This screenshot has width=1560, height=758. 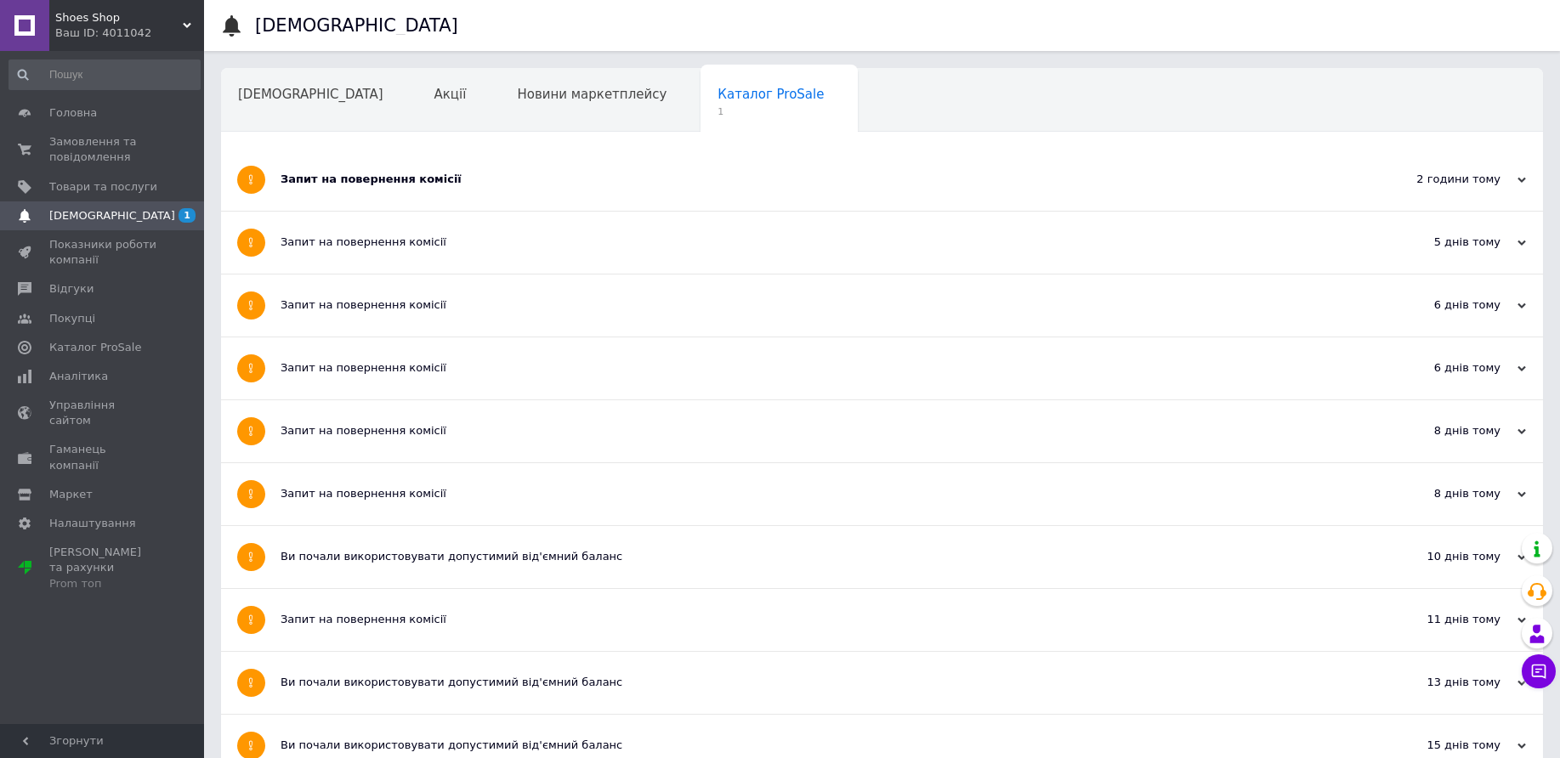 What do you see at coordinates (1441, 683) in the screenshot?
I see `div: 13 днів тому` at bounding box center [1441, 683].